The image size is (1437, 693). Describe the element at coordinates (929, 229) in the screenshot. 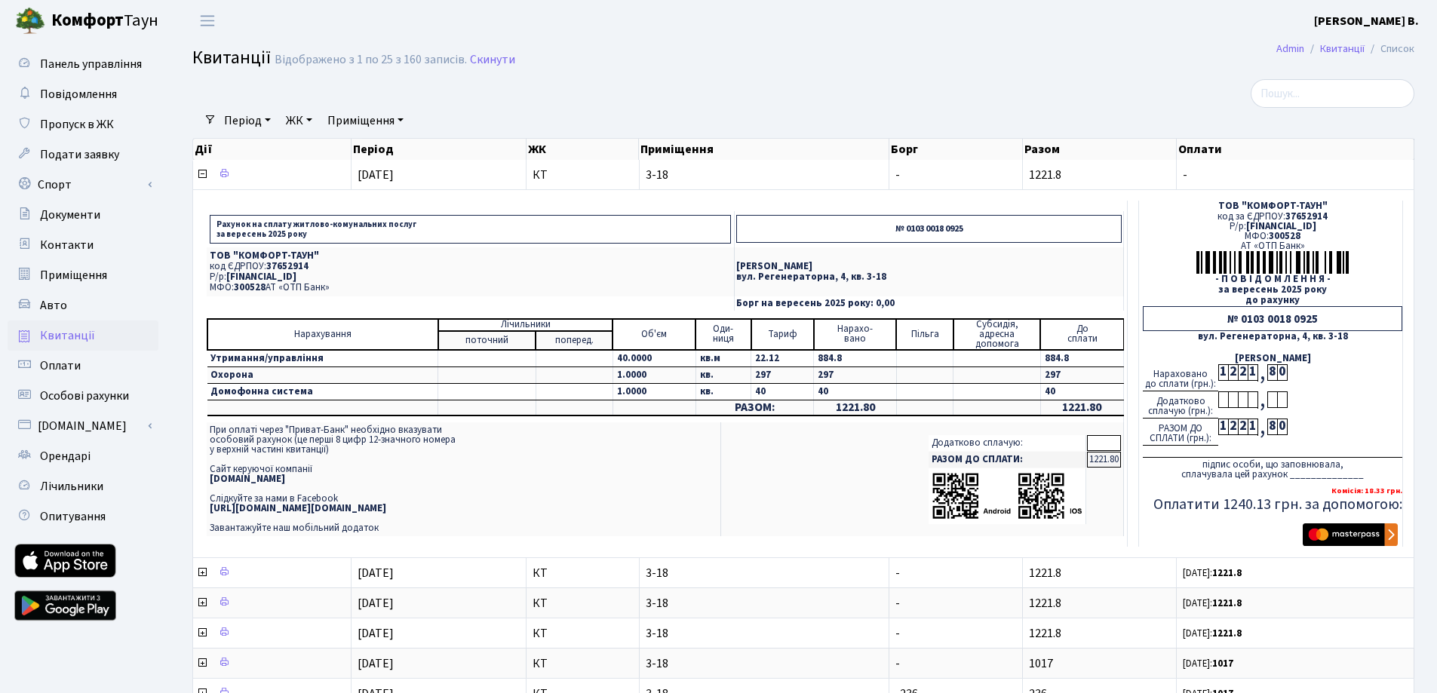

I see `p: № 0103 0018 0925` at that location.